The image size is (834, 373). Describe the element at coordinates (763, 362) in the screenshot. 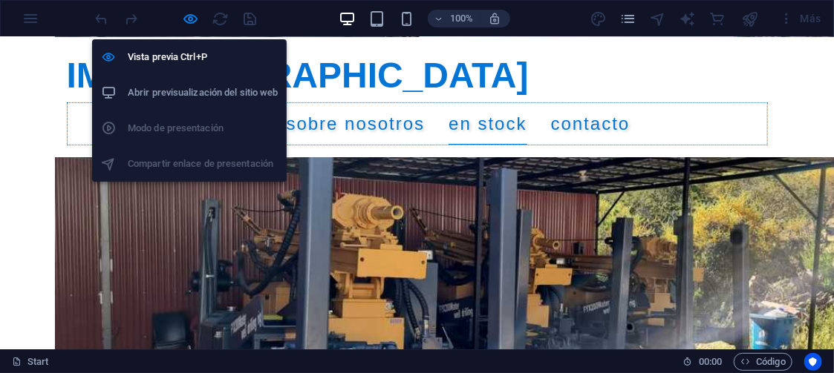

I see `button: Código` at that location.